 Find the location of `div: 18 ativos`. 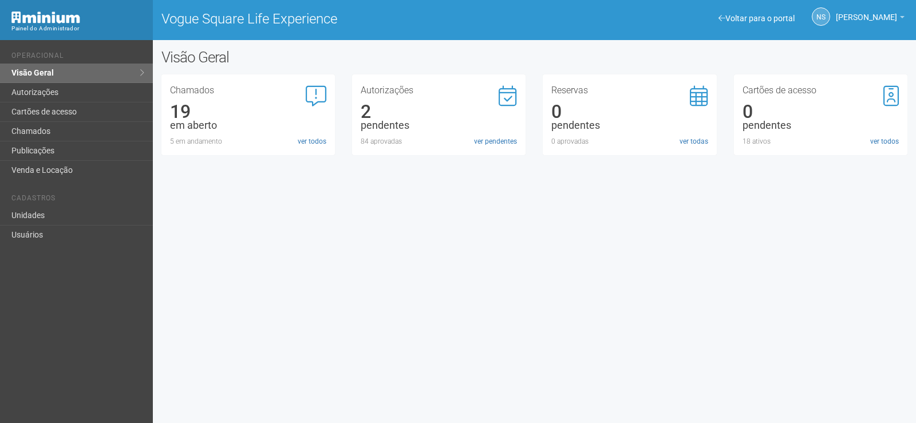

div: 18 ativos is located at coordinates (820, 141).